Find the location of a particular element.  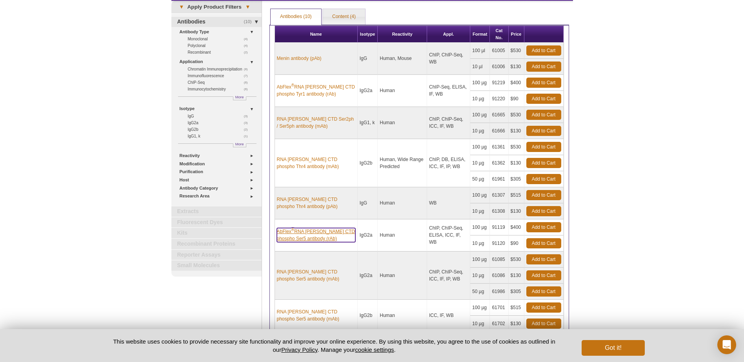

a: (2)IgG2b is located at coordinates (220, 129).